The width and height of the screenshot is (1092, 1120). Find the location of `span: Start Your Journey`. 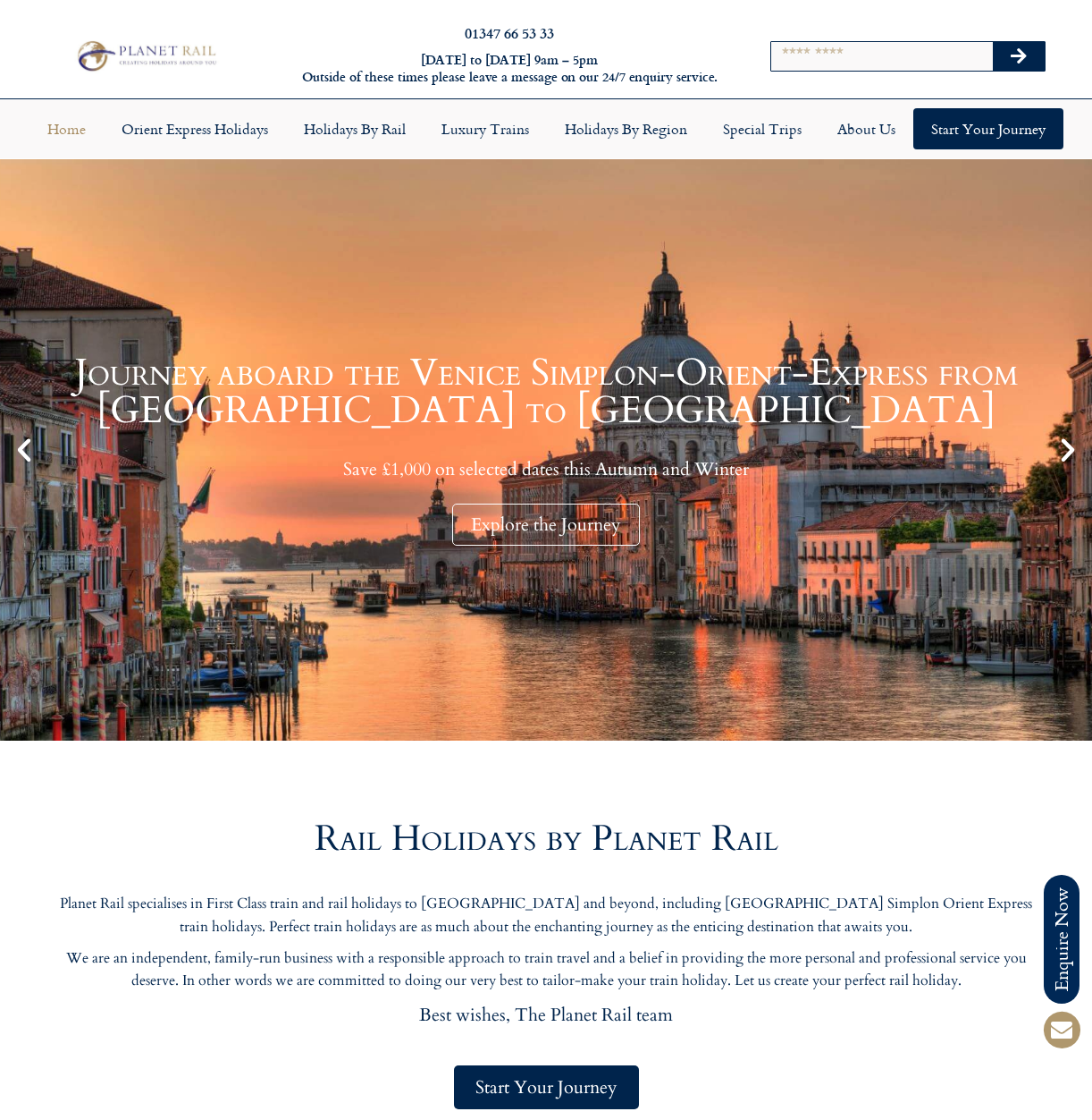

span: Start Your Journey is located at coordinates (546, 1087).